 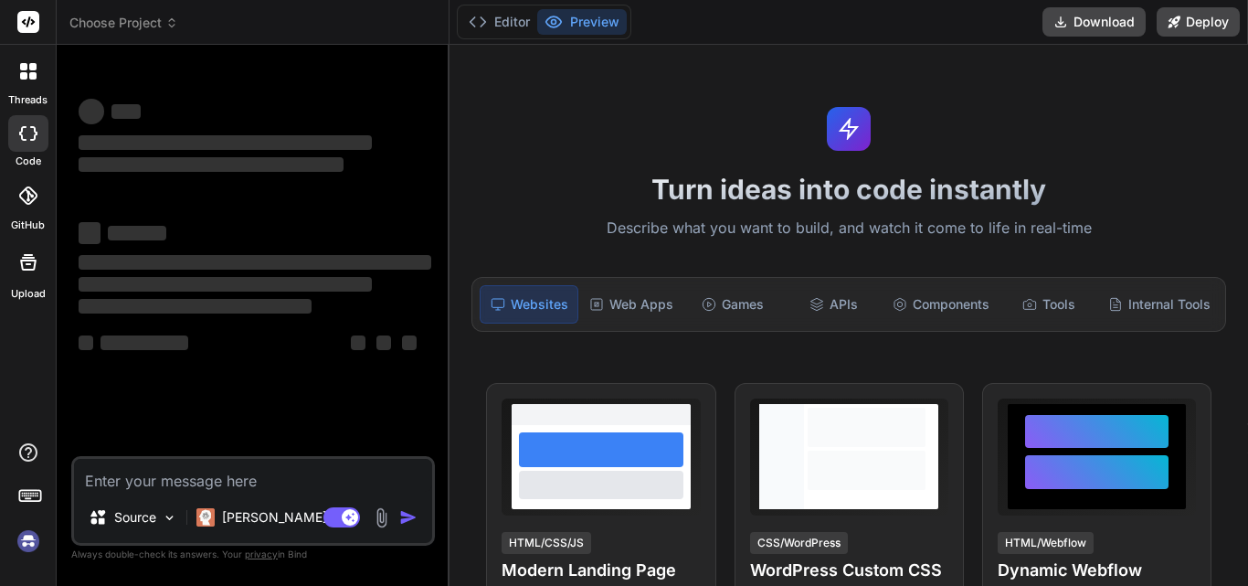 I want to click on div: APIs, so click(x=833, y=304).